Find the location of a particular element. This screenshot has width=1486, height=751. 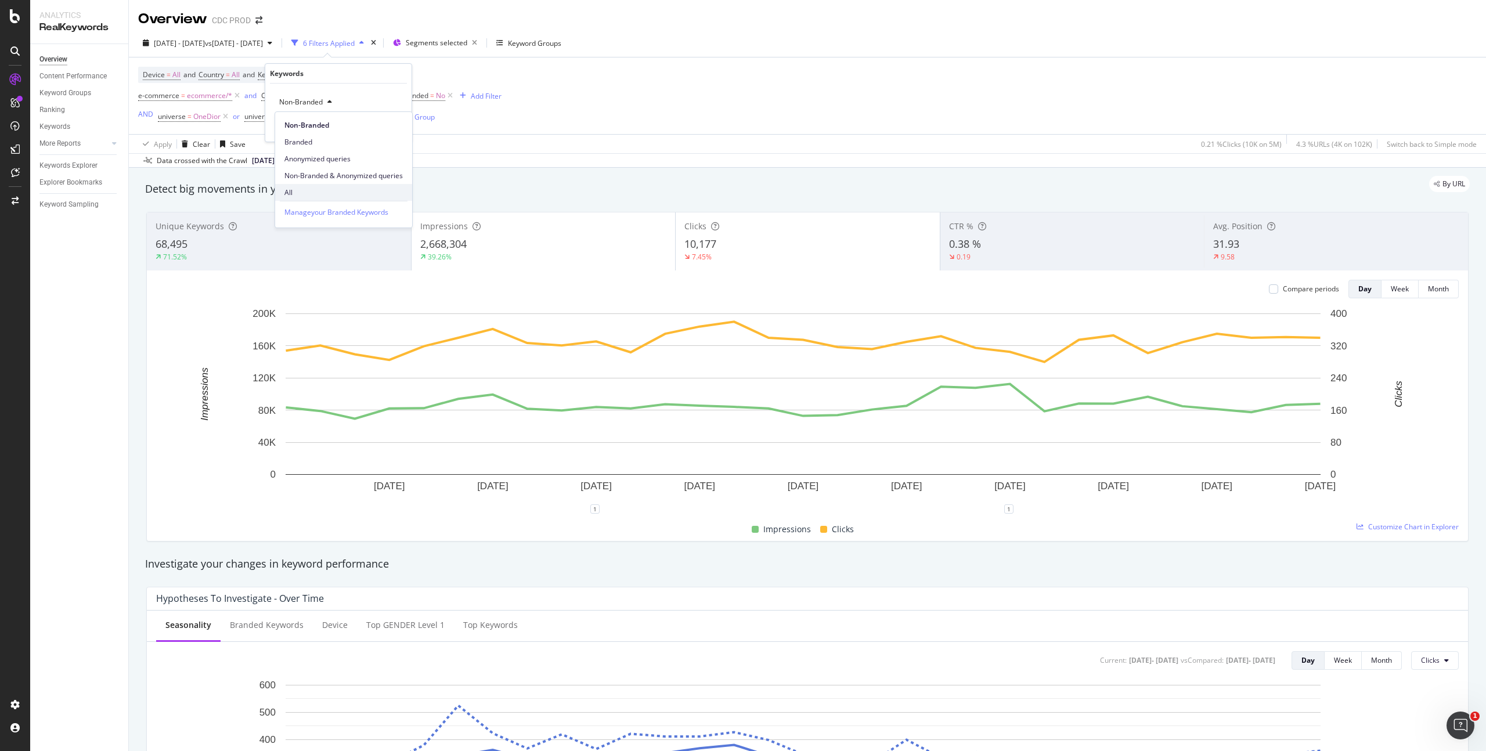

div: Seasonality is located at coordinates (188, 625).